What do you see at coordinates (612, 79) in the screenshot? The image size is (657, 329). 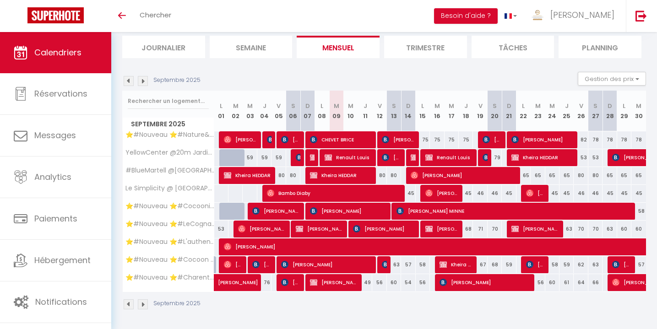 I see `button: Gestion des prix` at bounding box center [612, 79].